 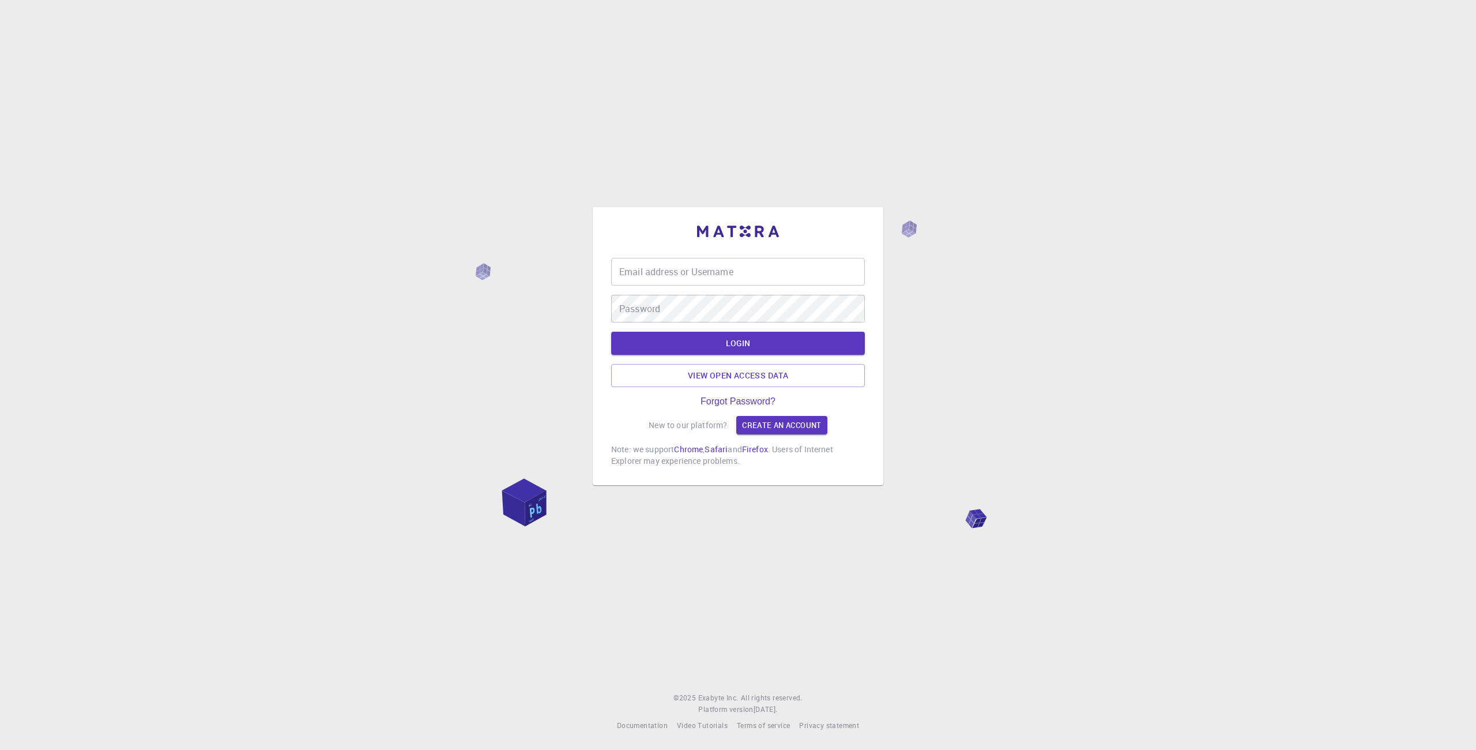 What do you see at coordinates (689, 449) in the screenshot?
I see `a: Chrome` at bounding box center [689, 449].